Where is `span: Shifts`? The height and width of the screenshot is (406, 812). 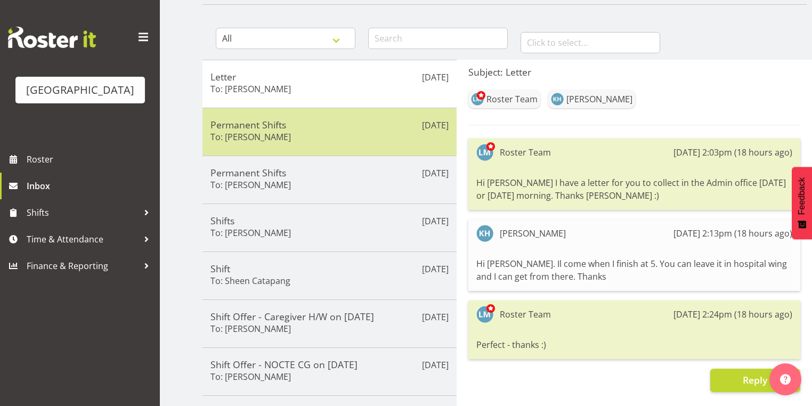
span: Shifts is located at coordinates (83, 212).